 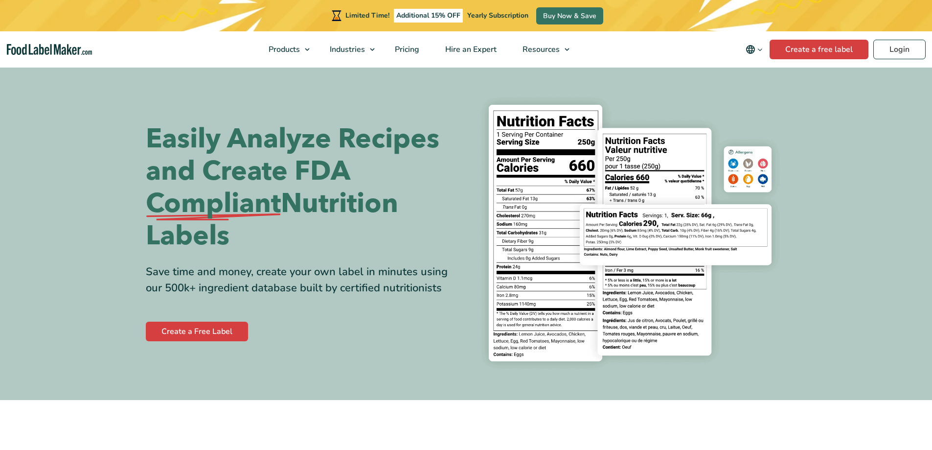 What do you see at coordinates (213, 204) in the screenshot?
I see `span: Compliant` at bounding box center [213, 204].